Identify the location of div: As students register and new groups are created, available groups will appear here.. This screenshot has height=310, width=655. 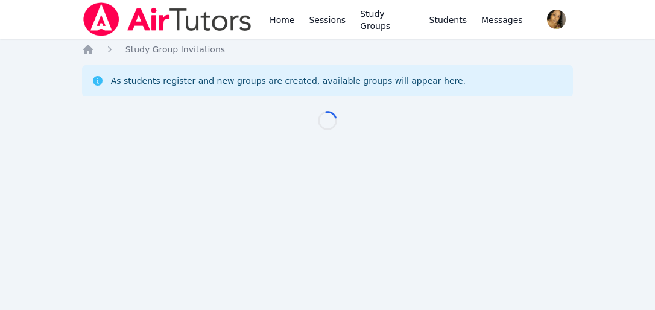
(288, 81).